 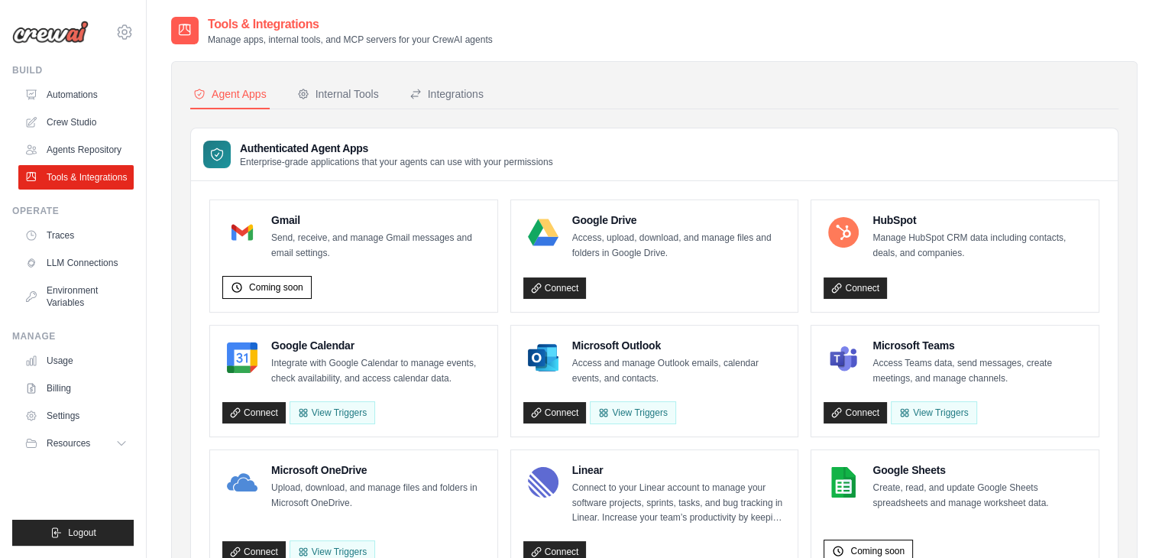 What do you see at coordinates (679, 220) in the screenshot?
I see `h4: Google Drive` at bounding box center [679, 220].